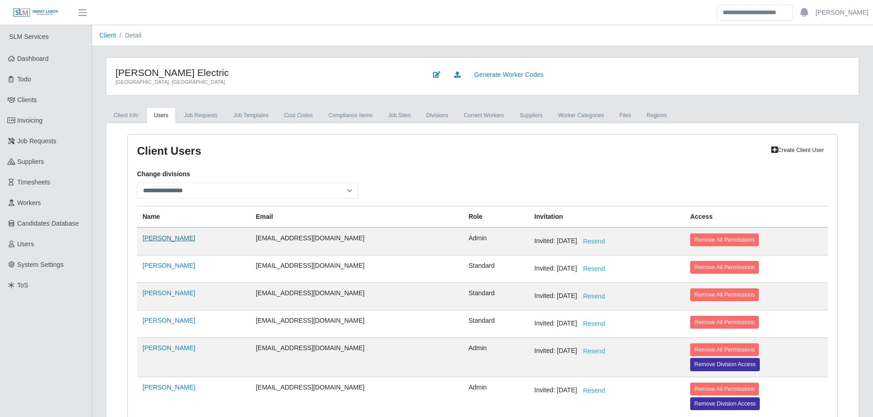 This screenshot has height=417, width=873. Describe the element at coordinates (161, 115) in the screenshot. I see `a: Users` at that location.